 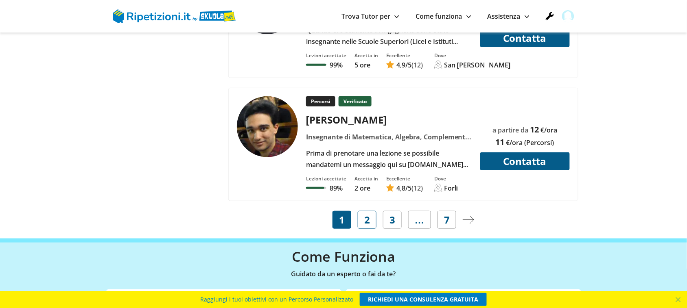 What do you see at coordinates (392, 220) in the screenshot?
I see `span: 3` at bounding box center [392, 220].